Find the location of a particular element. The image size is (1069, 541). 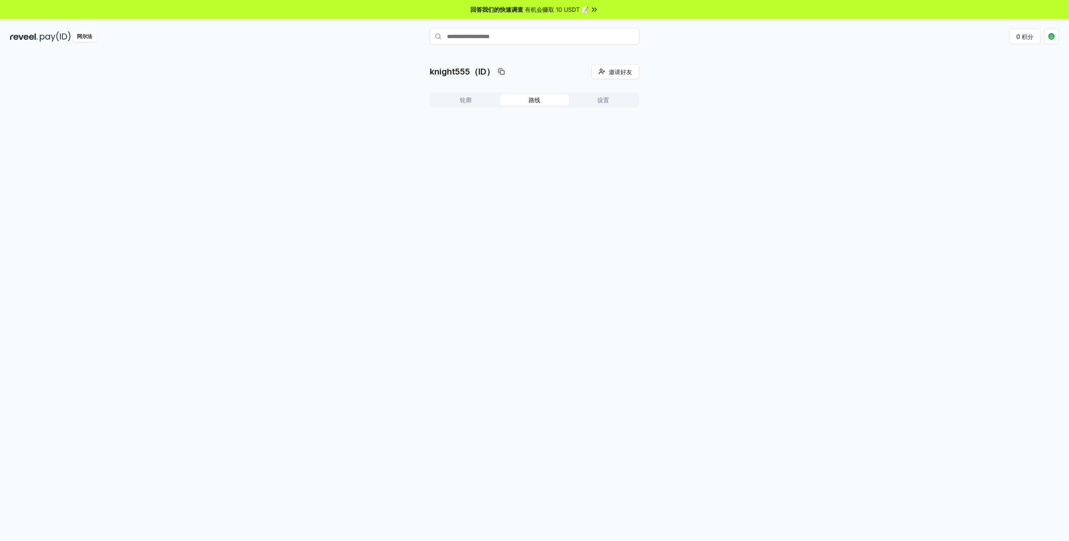

p: knight555（ID） is located at coordinates (462, 72).